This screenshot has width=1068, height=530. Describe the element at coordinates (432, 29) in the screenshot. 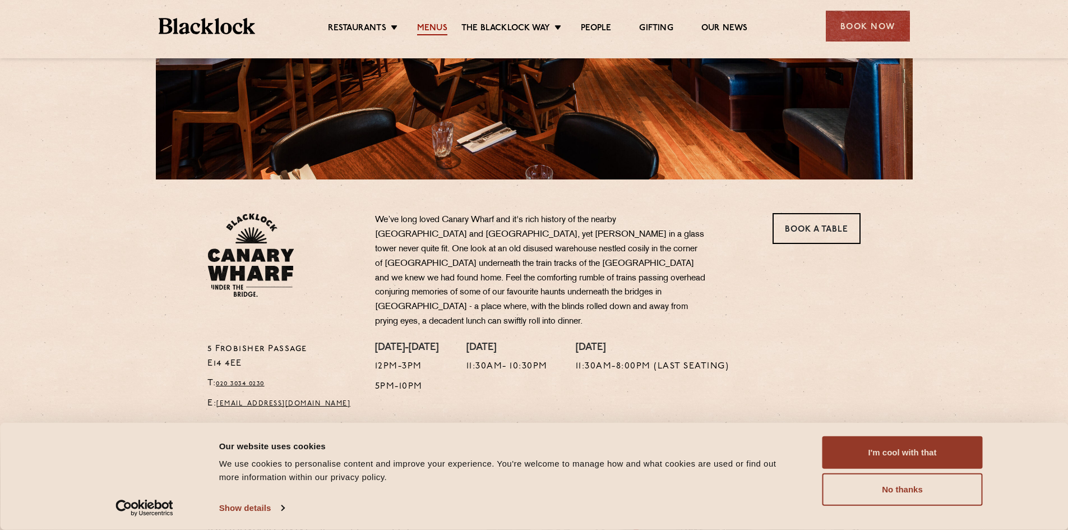

I see `a: Menus` at that location.